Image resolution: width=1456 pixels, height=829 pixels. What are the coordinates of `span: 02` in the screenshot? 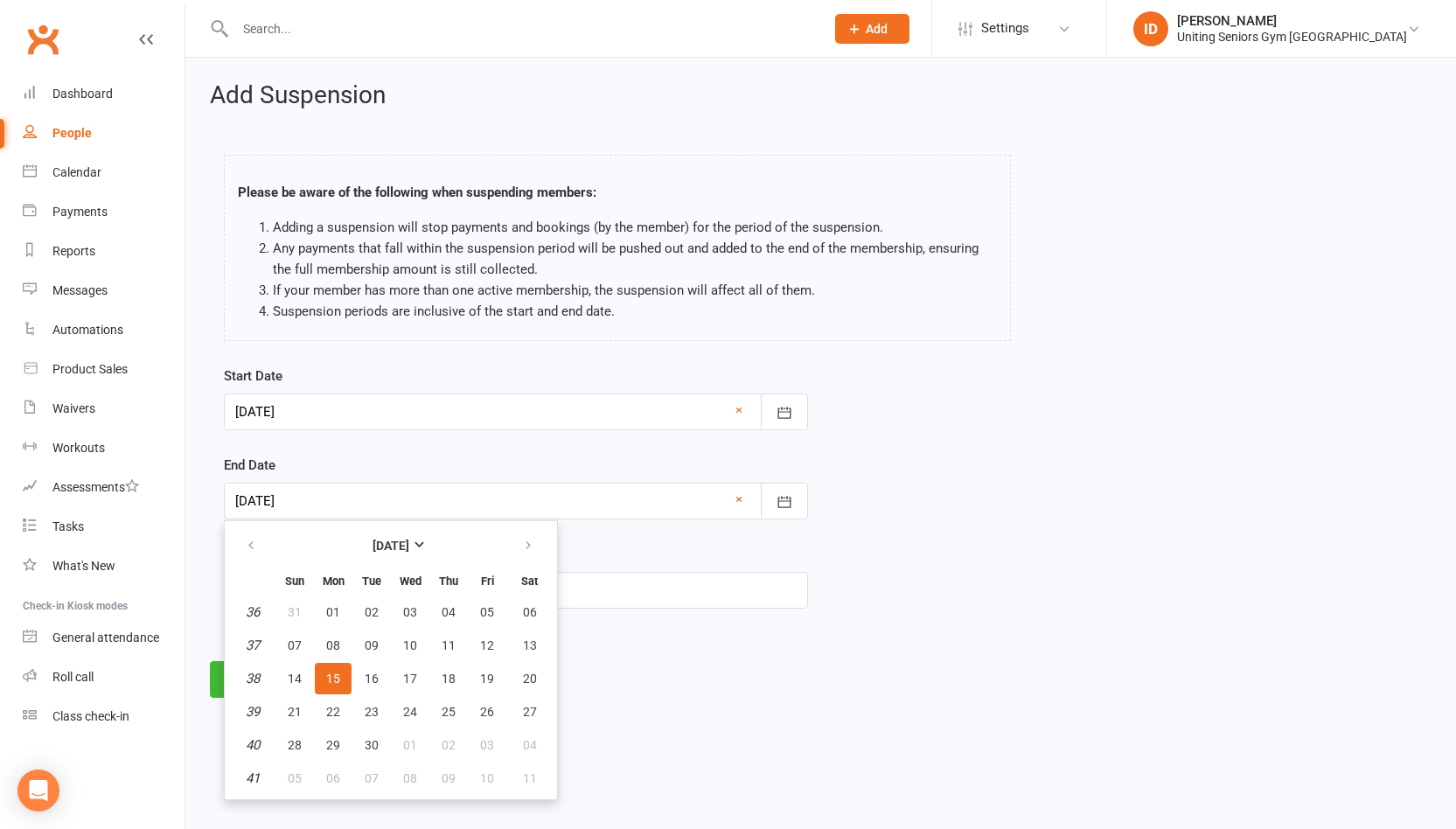 It's located at (371, 612).